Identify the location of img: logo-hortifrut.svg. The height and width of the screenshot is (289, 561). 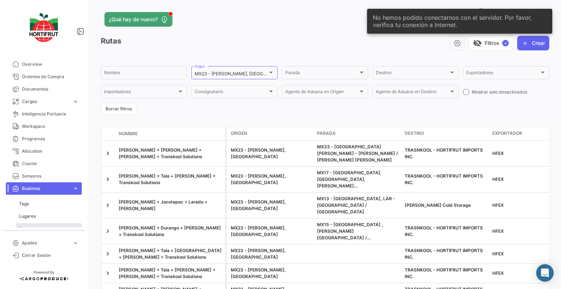
(44, 27).